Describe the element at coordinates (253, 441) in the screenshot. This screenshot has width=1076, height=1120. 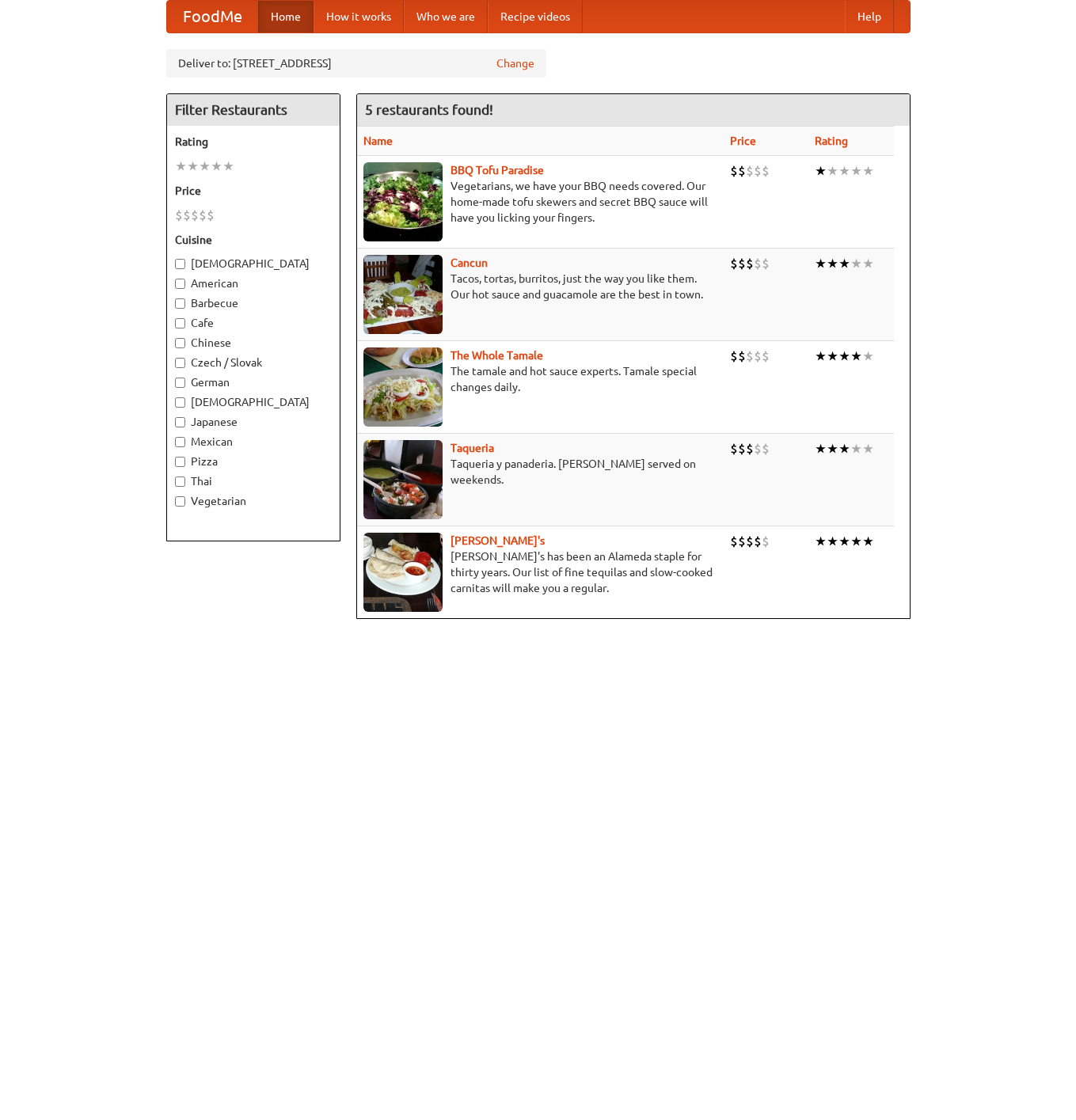
I see `label: Mexican` at that location.